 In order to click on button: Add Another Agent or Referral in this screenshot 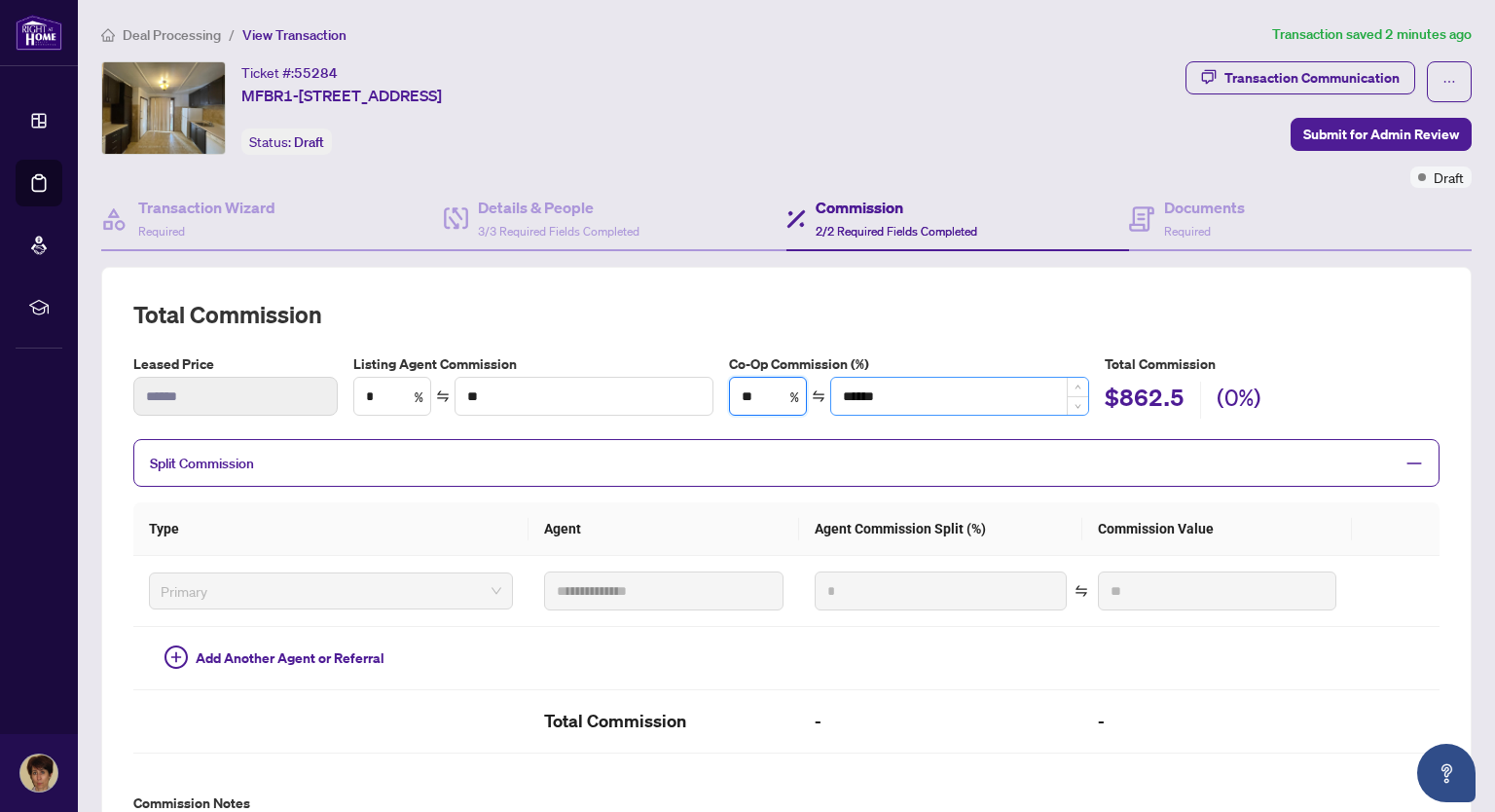, I will do `click(275, 658)`.